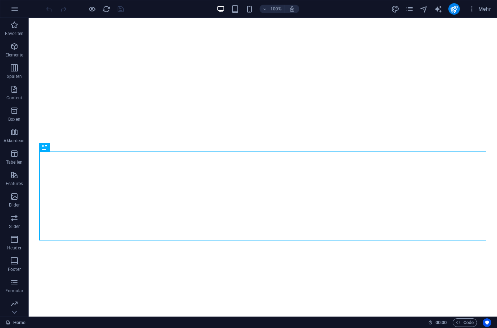 The width and height of the screenshot is (497, 328). What do you see at coordinates (423, 9) in the screenshot?
I see `i: Navigator` at bounding box center [423, 9].